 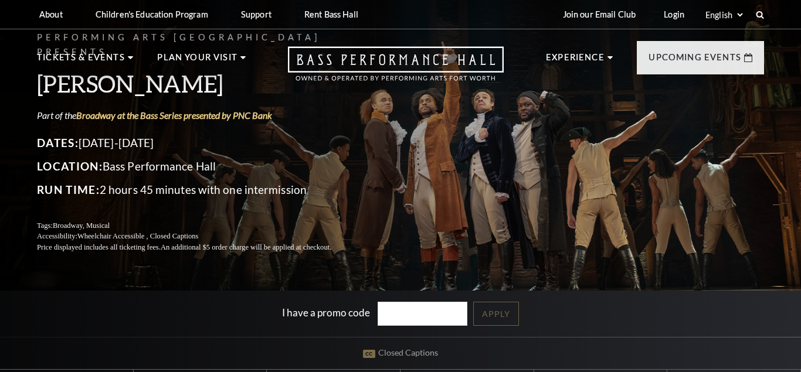 What do you see at coordinates (81, 226) in the screenshot?
I see `span: Broadway, Musical` at bounding box center [81, 226].